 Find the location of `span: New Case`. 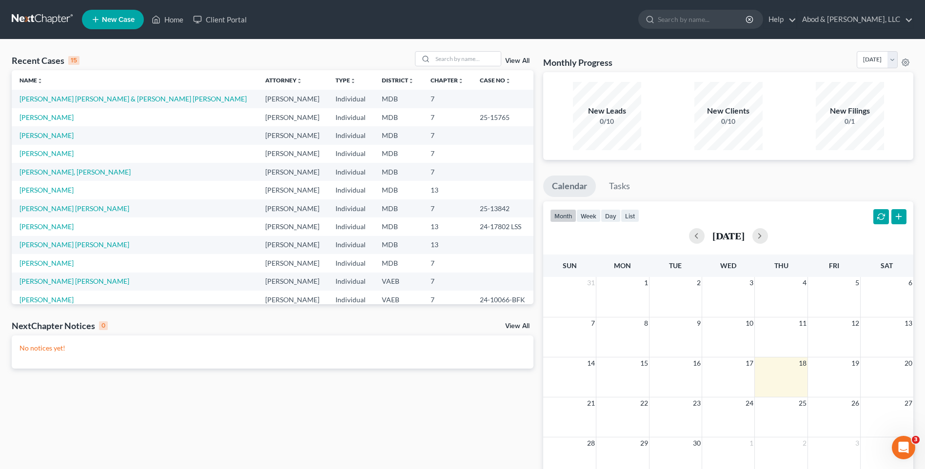

span: New Case is located at coordinates (118, 19).